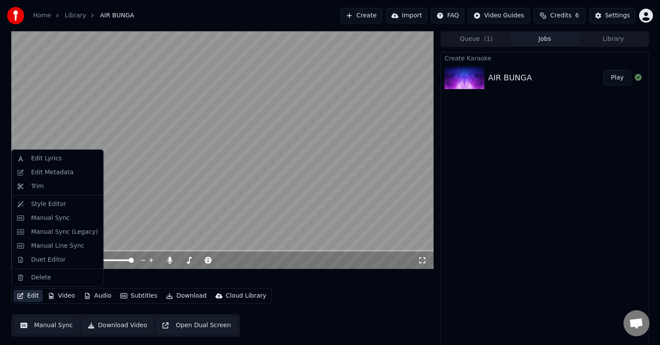  What do you see at coordinates (50, 218) in the screenshot?
I see `div: Manual Sync` at bounding box center [50, 218].